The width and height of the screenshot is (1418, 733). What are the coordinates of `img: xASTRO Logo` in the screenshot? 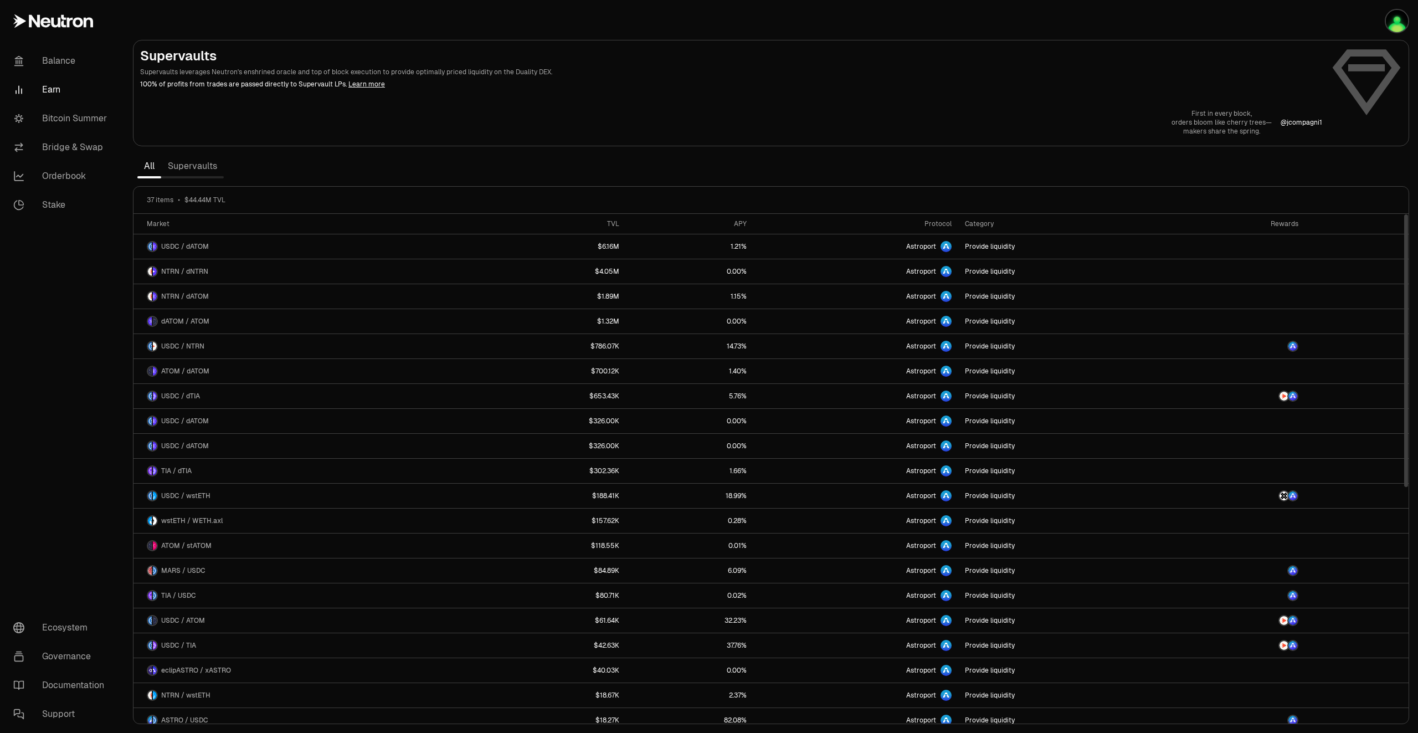 It's located at (155, 670).